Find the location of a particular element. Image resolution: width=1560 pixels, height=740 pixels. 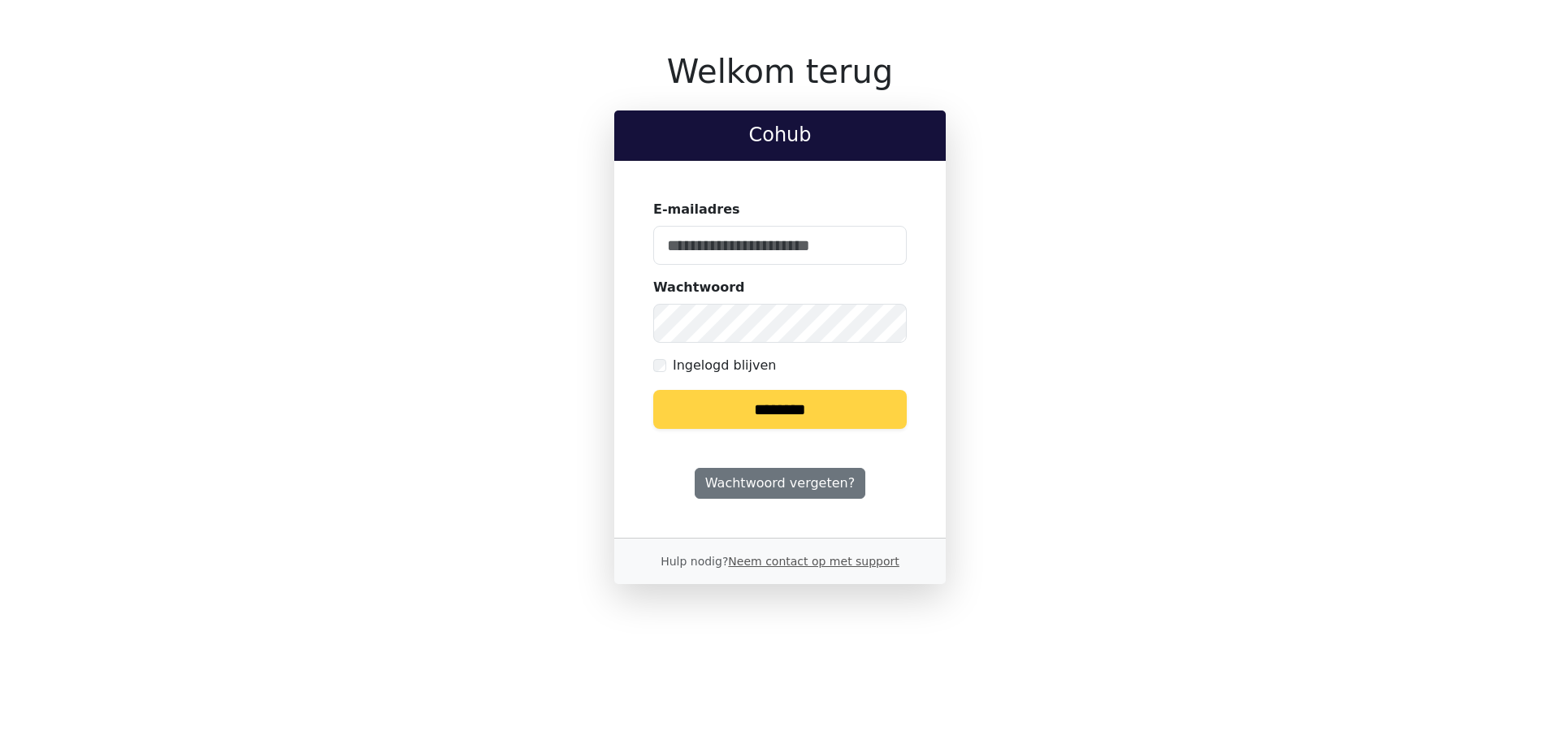

h2: Cohub is located at coordinates (780, 135).